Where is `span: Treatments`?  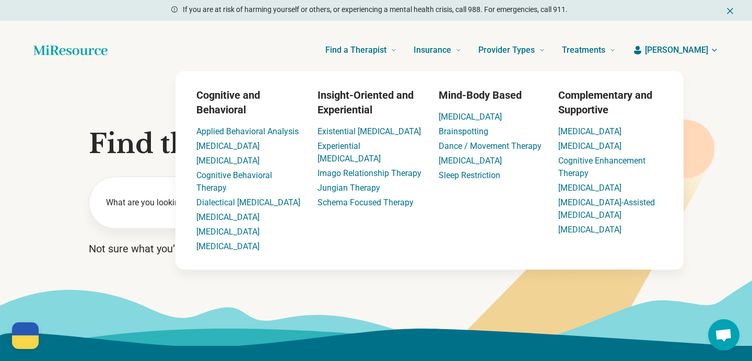 span: Treatments is located at coordinates (583, 50).